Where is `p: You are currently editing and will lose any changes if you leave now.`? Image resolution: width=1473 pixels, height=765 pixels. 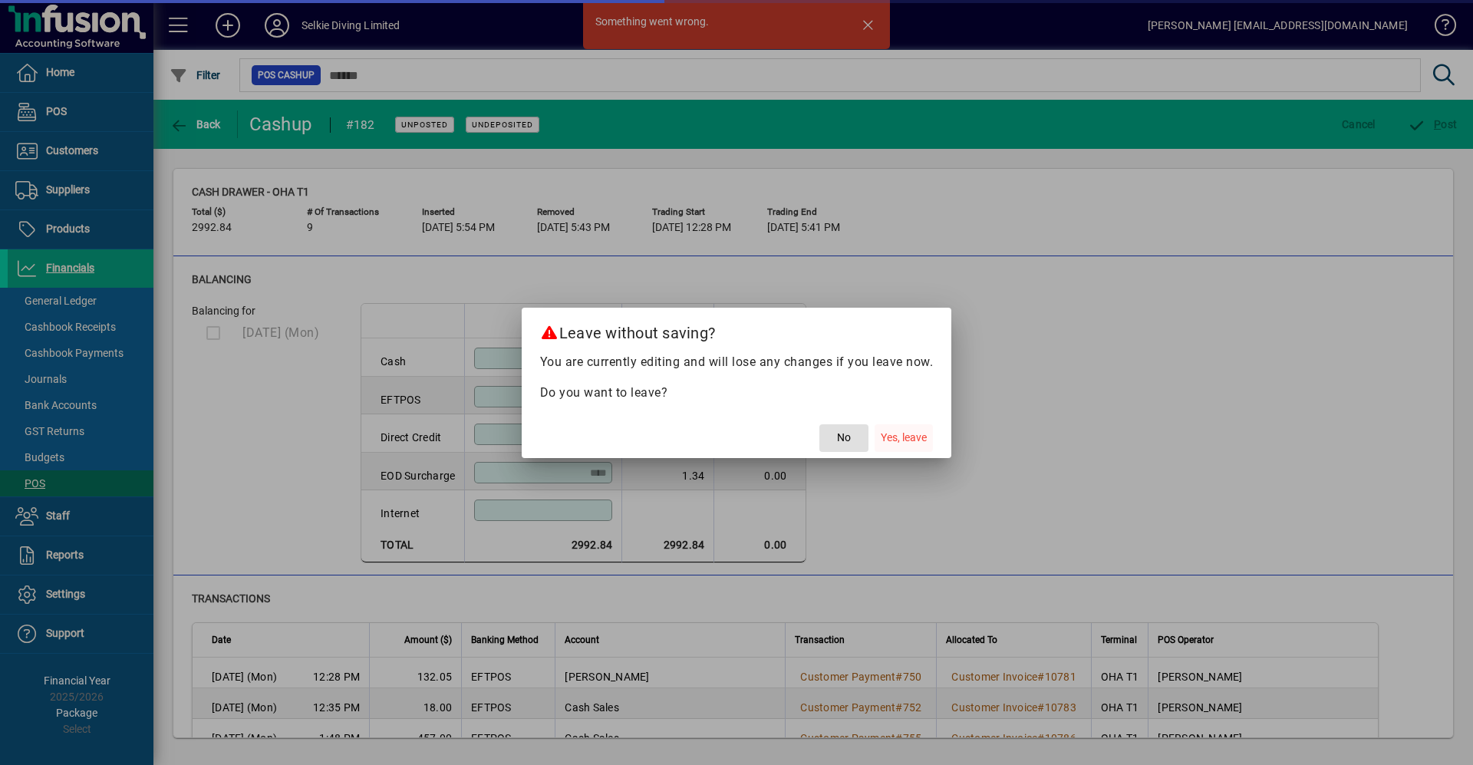 p: You are currently editing and will lose any changes if you leave now. is located at coordinates (737, 362).